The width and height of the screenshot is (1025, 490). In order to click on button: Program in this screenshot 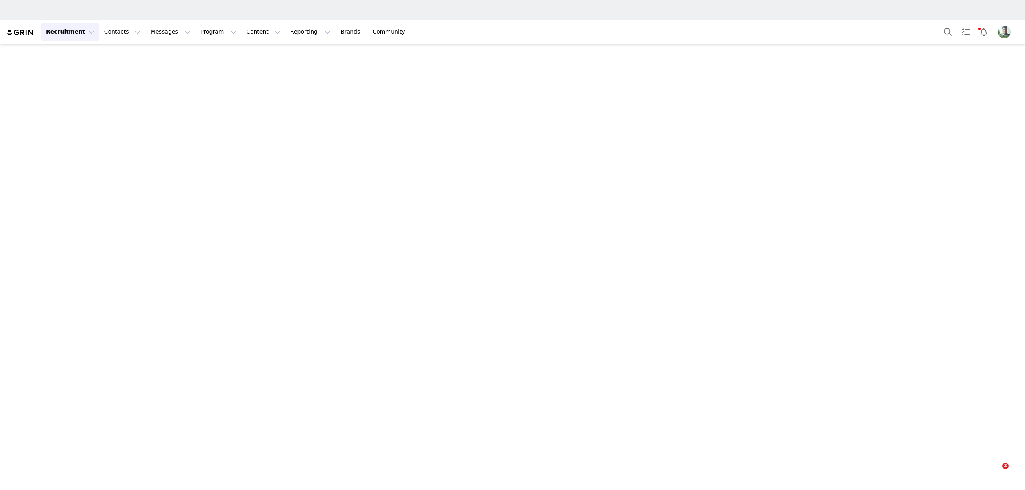, I will do `click(218, 32)`.